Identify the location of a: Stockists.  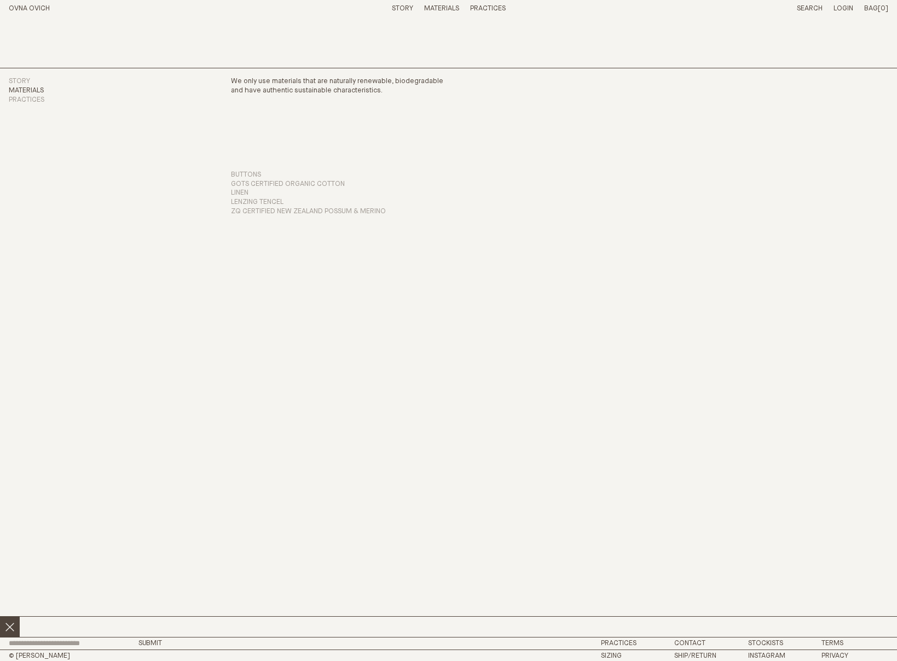
(765, 643).